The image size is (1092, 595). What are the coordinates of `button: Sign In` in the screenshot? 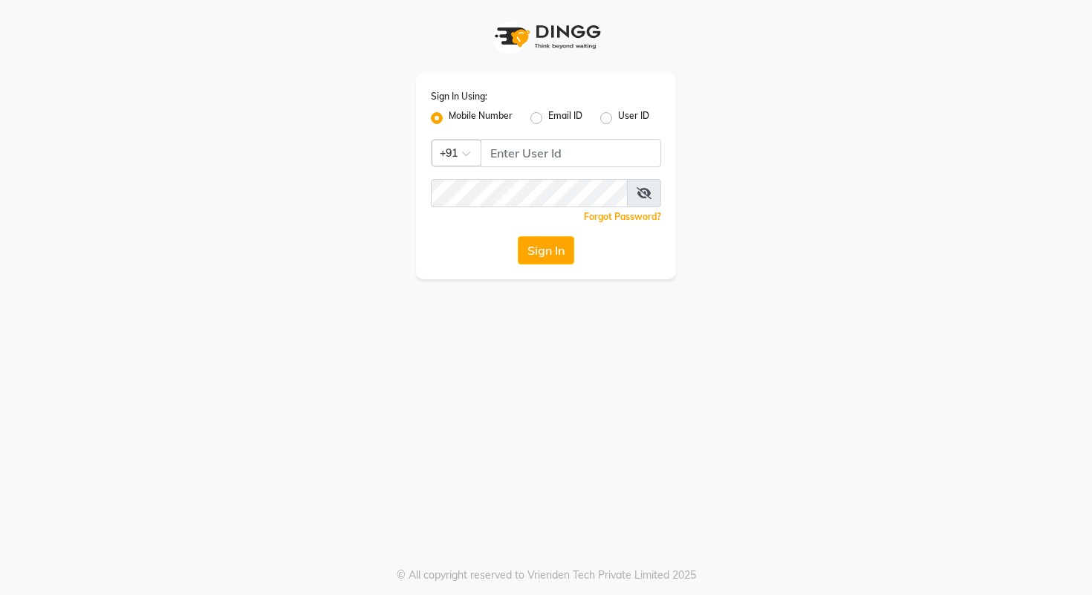 It's located at (546, 250).